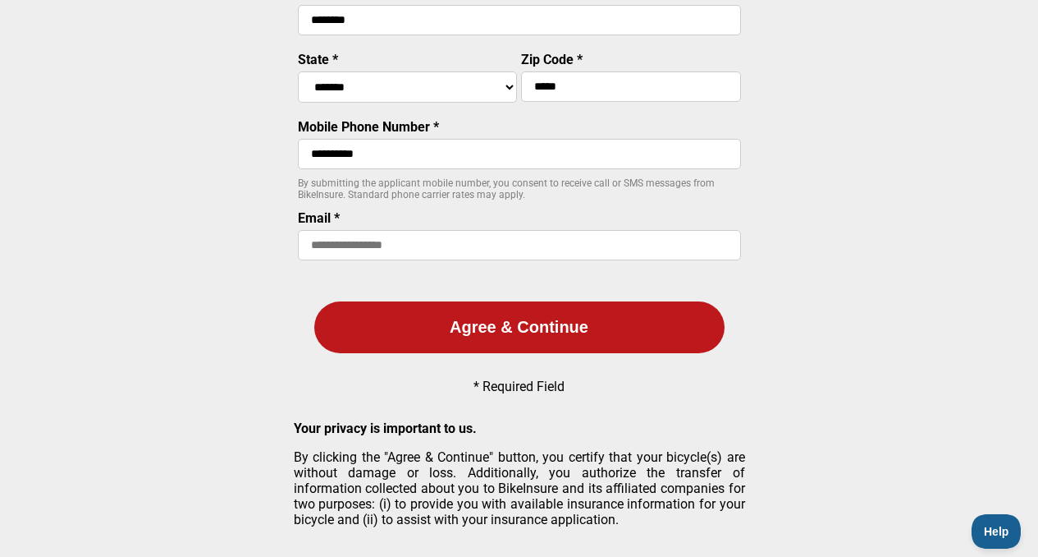  Describe the element at coordinates (318, 218) in the screenshot. I see `label: Email *` at that location.